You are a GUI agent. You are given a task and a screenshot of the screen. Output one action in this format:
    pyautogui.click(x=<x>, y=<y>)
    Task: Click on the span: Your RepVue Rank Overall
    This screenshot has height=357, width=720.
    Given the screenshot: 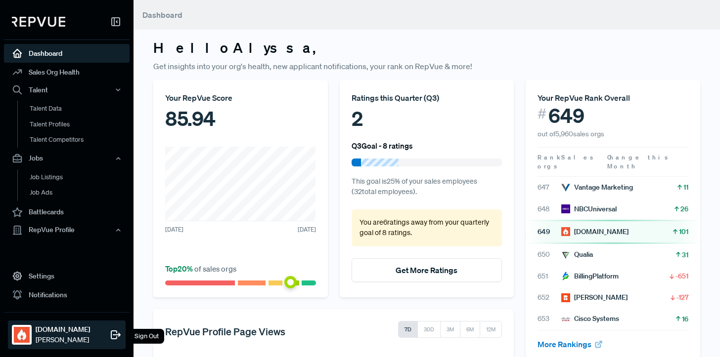 What is the action you would take?
    pyautogui.click(x=583, y=98)
    